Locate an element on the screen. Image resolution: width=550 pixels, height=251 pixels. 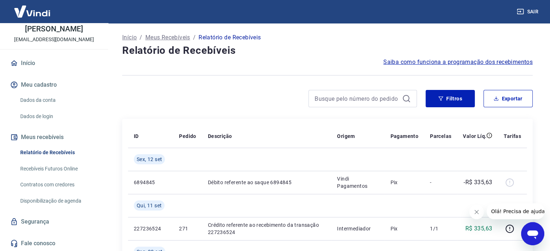
button: Exportar is located at coordinates (508, 99).